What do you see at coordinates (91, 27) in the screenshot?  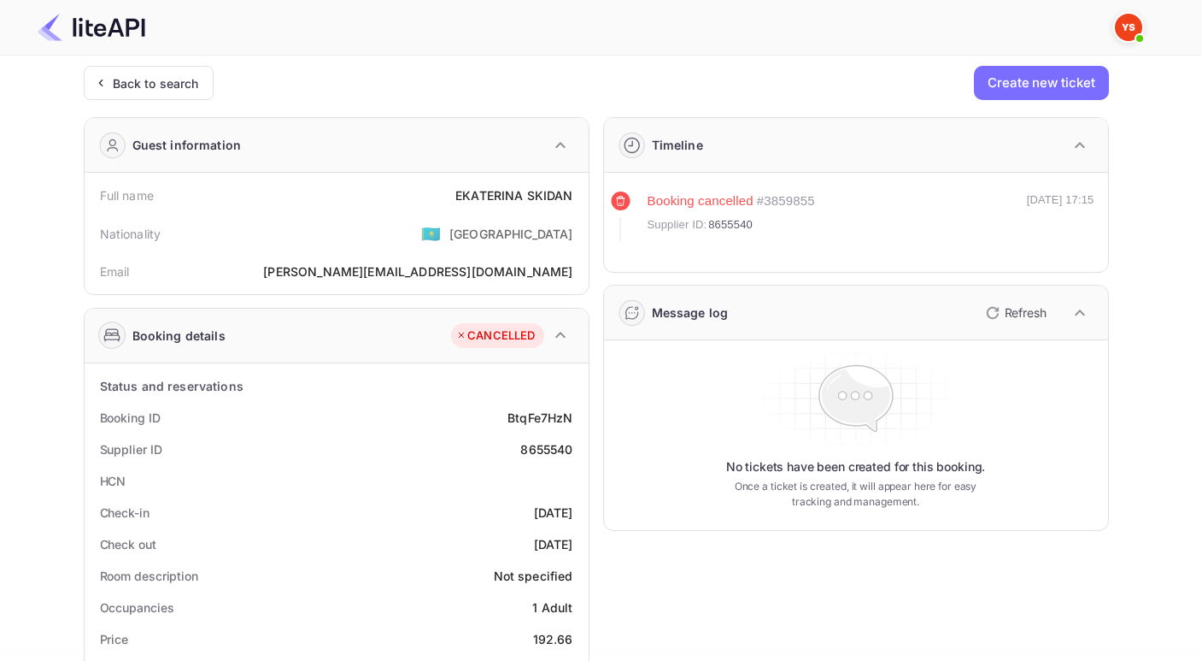 I see `img: LiteAPI Logo` at bounding box center [91, 27].